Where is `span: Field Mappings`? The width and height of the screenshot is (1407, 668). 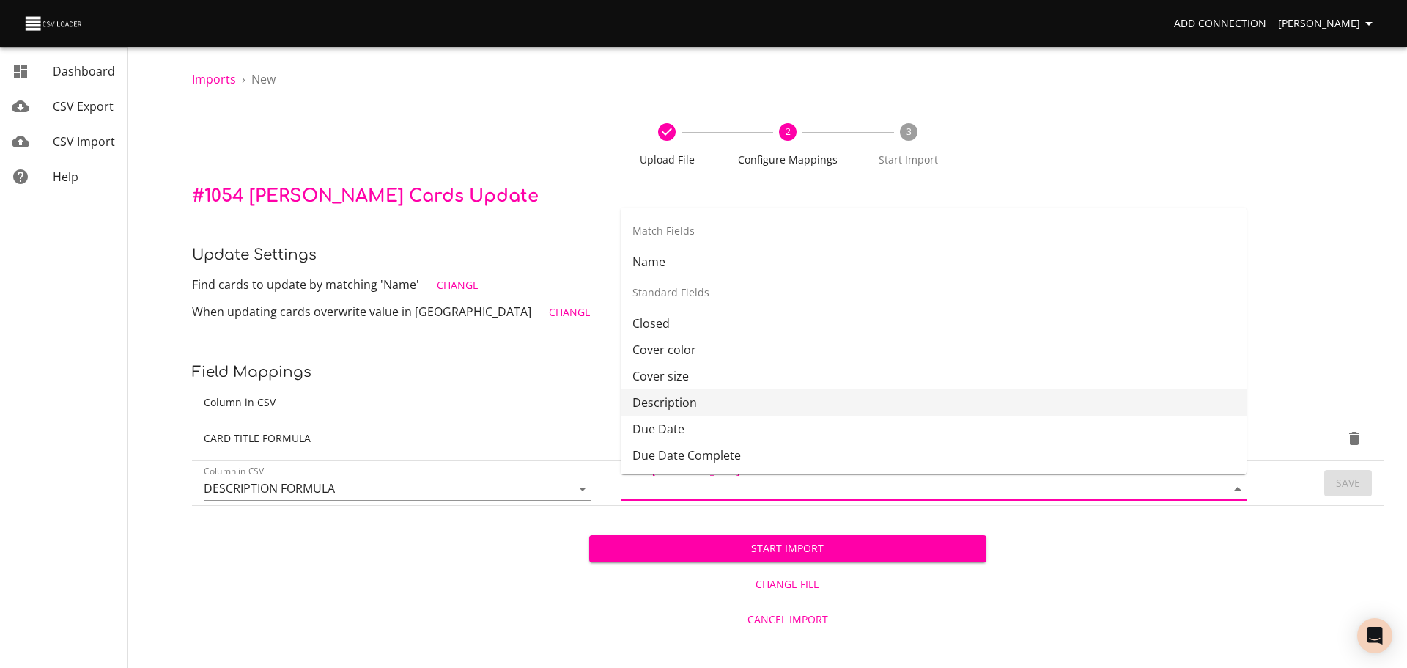 span: Field Mappings is located at coordinates (251, 372).